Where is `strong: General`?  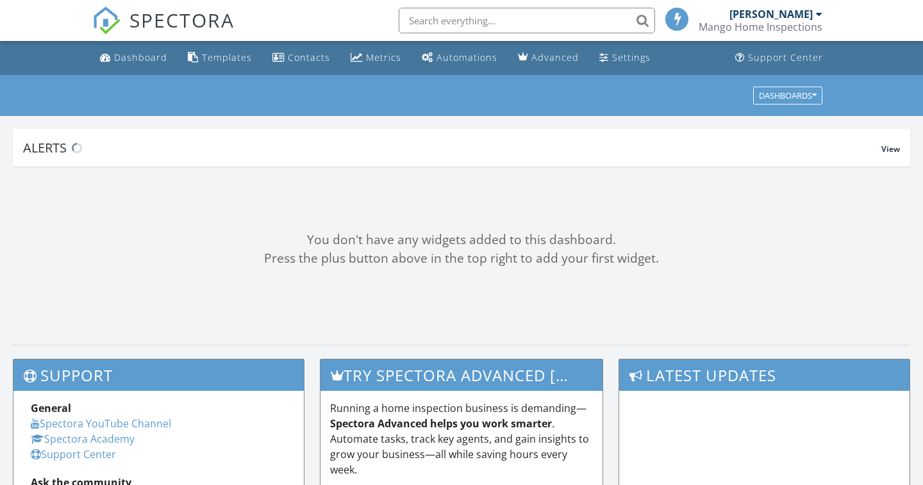
strong: General is located at coordinates (51, 408).